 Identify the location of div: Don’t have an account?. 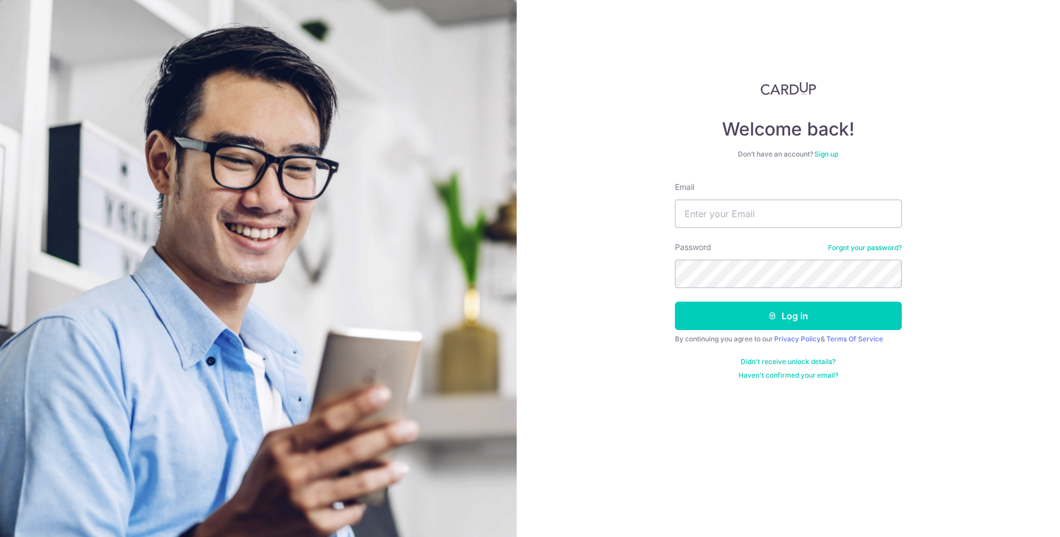
(789, 154).